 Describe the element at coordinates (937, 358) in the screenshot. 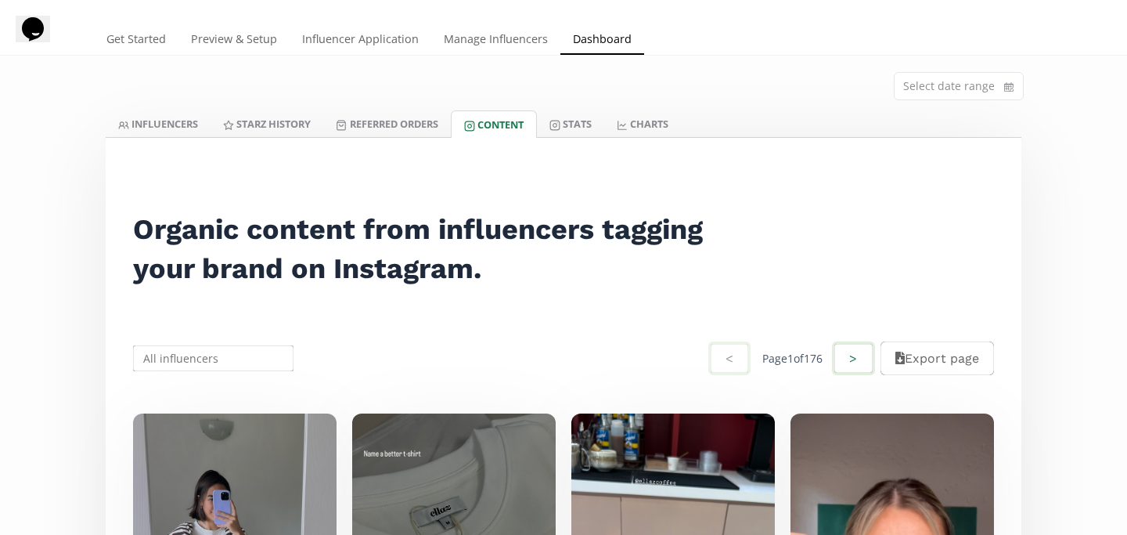

I see `button: Export page` at that location.